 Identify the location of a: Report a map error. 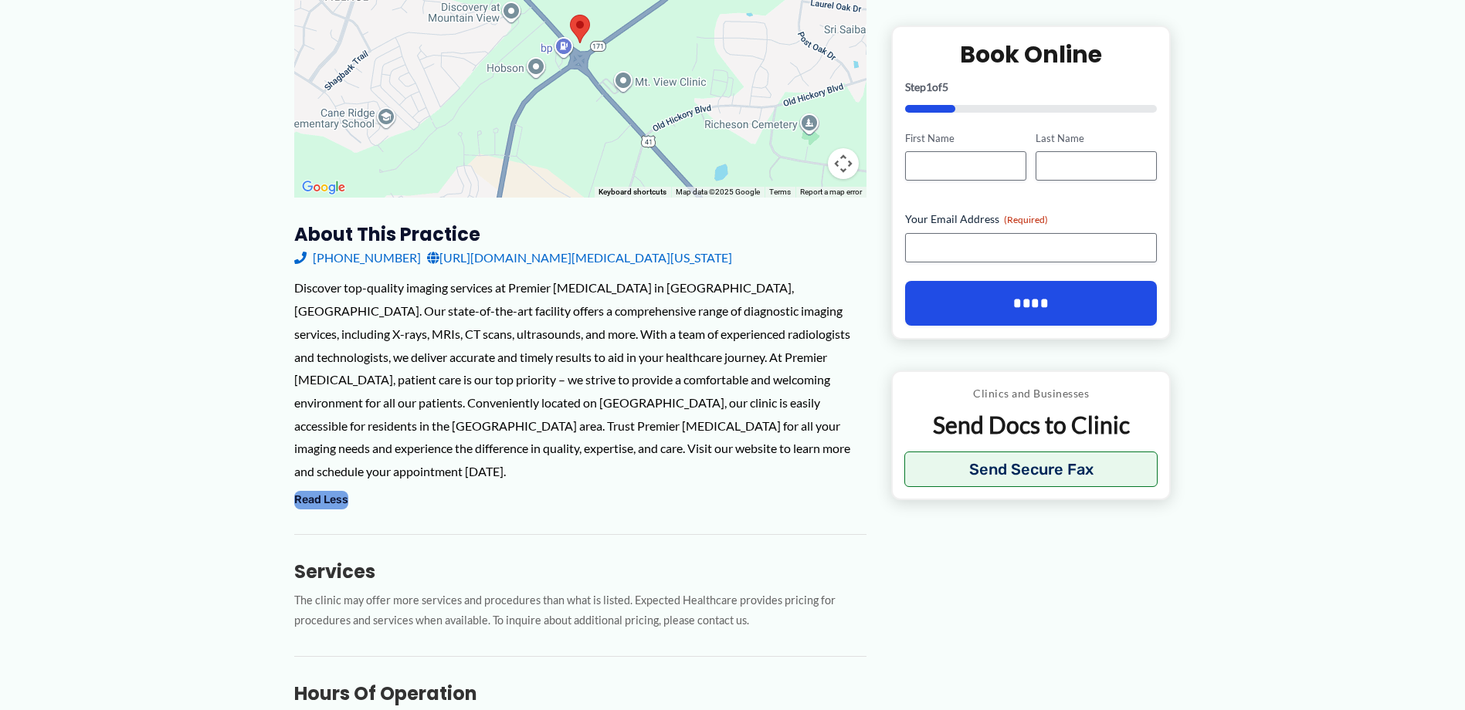
(831, 191).